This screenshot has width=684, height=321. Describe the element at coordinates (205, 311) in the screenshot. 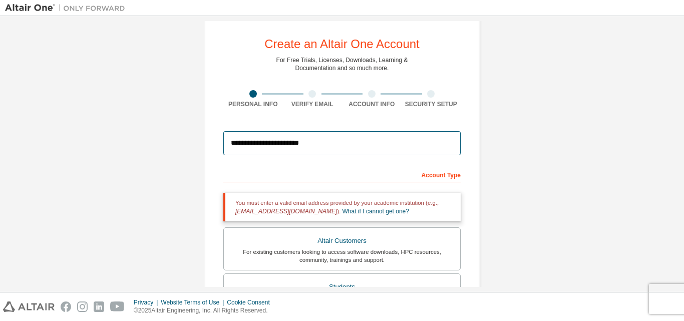

I see `p: © 2025 Altair Engineering, Inc. All Rights Reserved.` at that location.